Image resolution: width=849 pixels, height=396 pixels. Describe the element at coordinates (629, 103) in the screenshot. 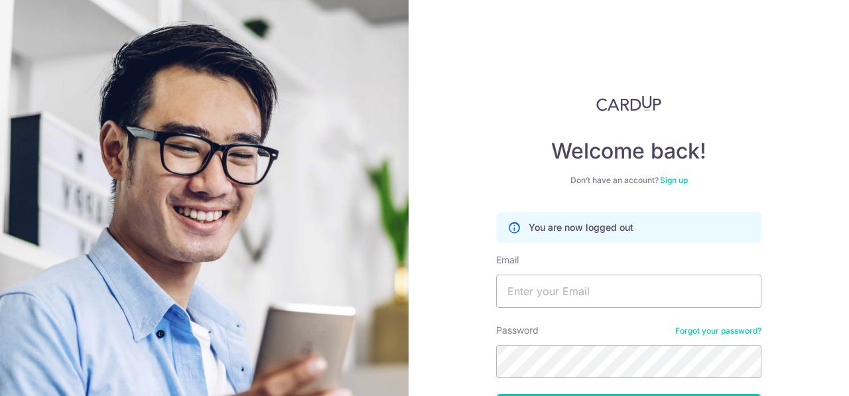

I see `img: CardUp Logo` at that location.